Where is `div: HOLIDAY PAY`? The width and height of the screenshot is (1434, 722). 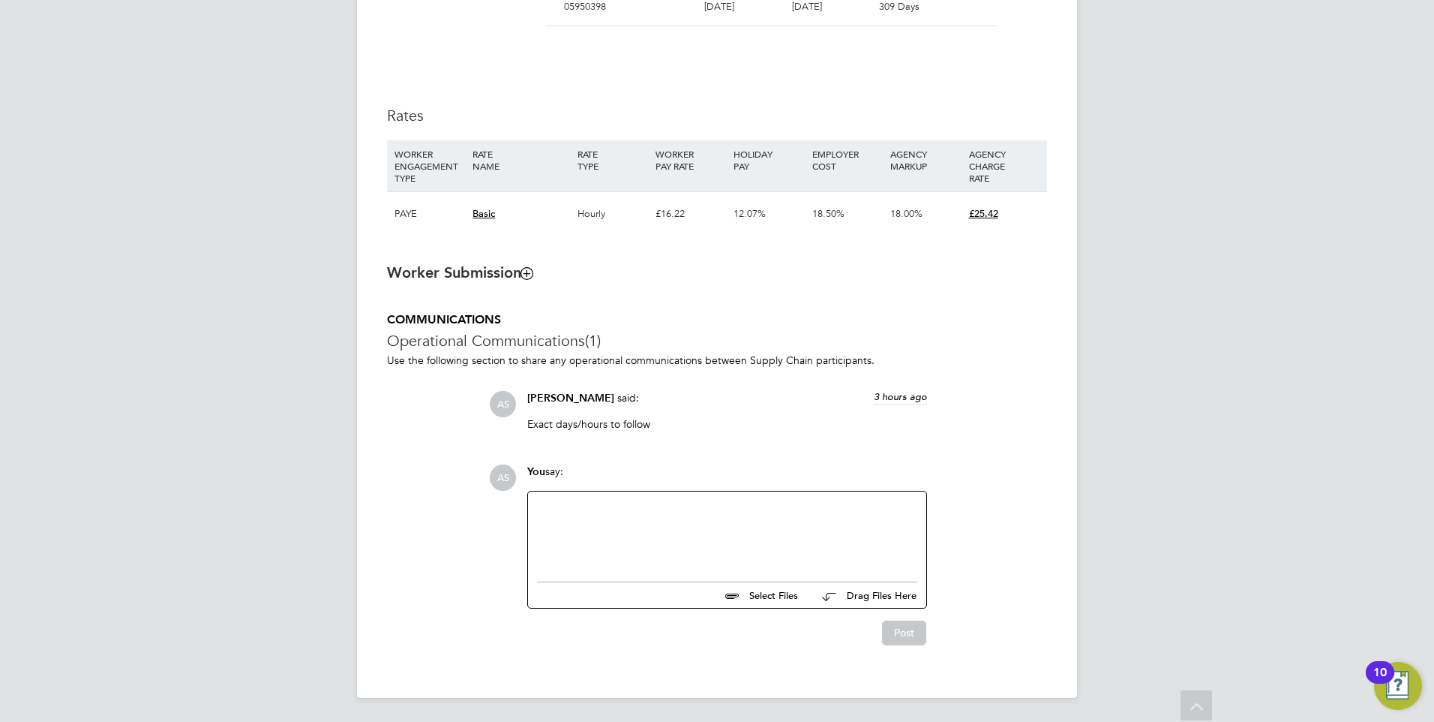
div: HOLIDAY PAY is located at coordinates (769, 160).